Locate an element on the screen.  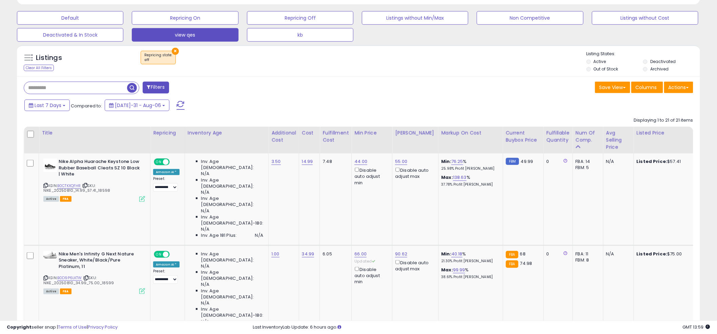
button: Last 7 Days is located at coordinates (47, 105).